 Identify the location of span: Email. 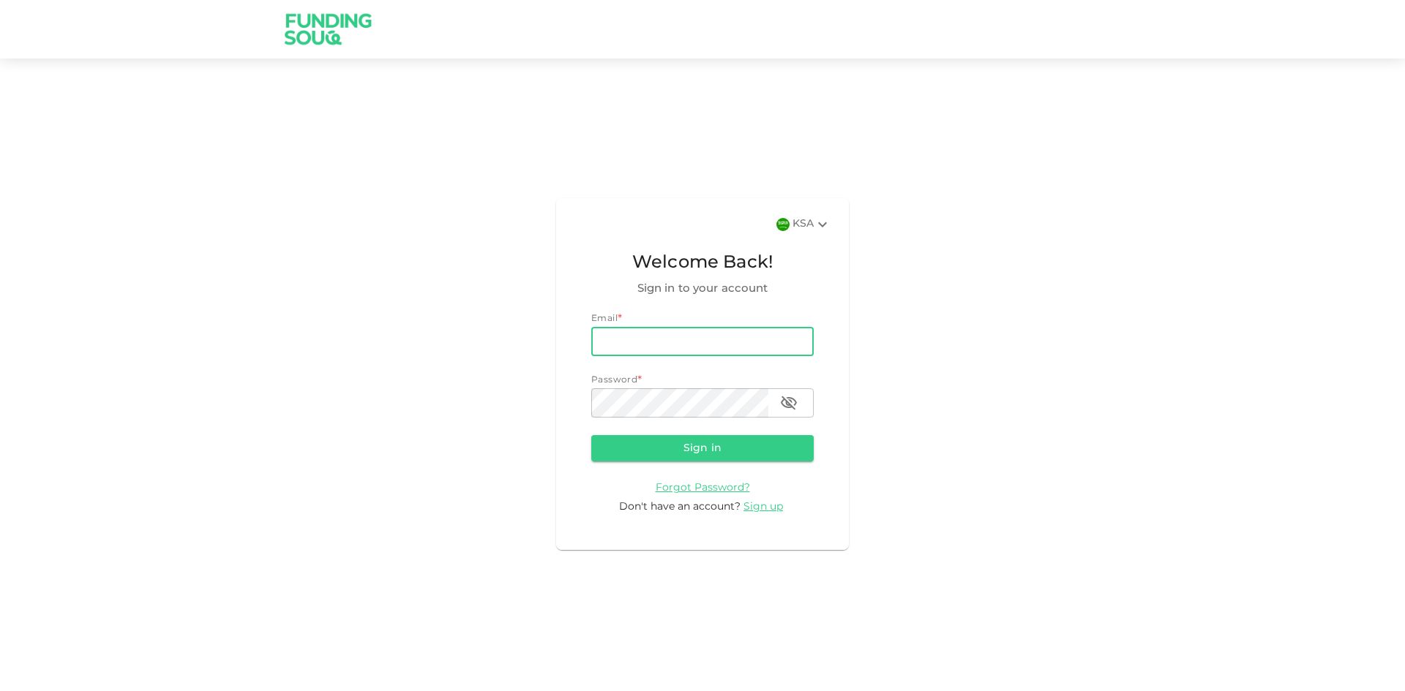
(604, 319).